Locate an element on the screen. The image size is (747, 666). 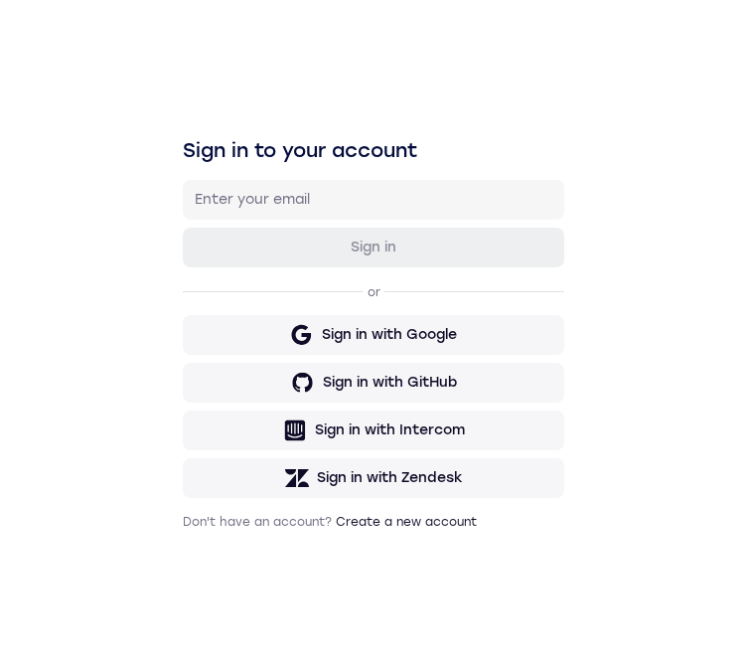
input: Enter your email is located at coordinates (374, 200).